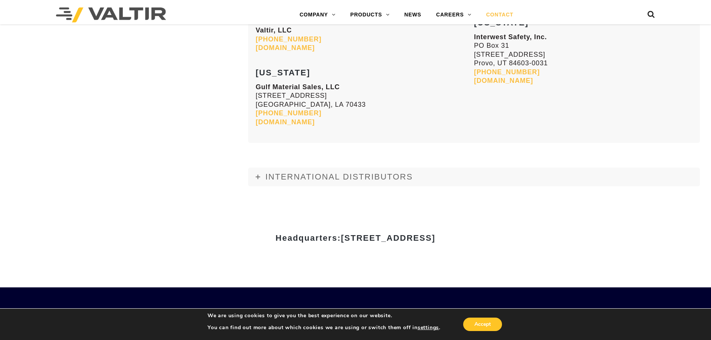  Describe the element at coordinates (370, 15) in the screenshot. I see `a: PRODUCTS` at that location.